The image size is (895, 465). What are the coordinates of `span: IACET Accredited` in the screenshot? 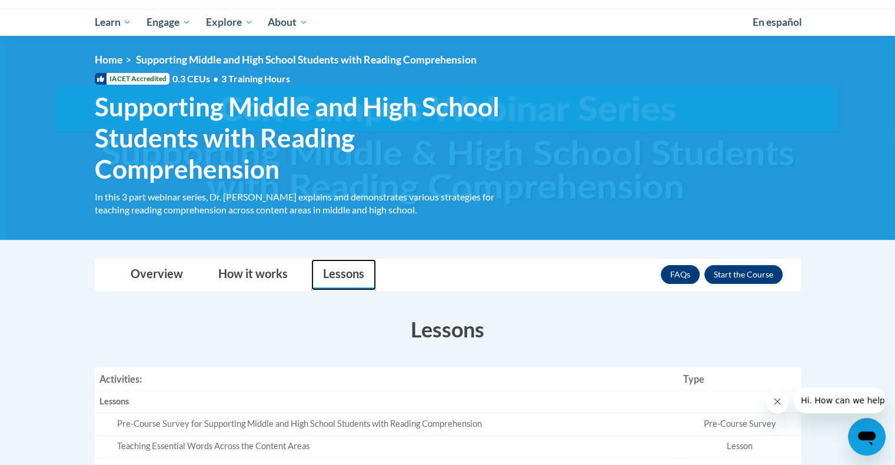 It's located at (132, 79).